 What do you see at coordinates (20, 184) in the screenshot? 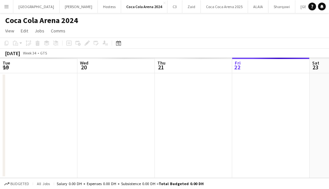
I see `span: Budgeted` at bounding box center [20, 184].